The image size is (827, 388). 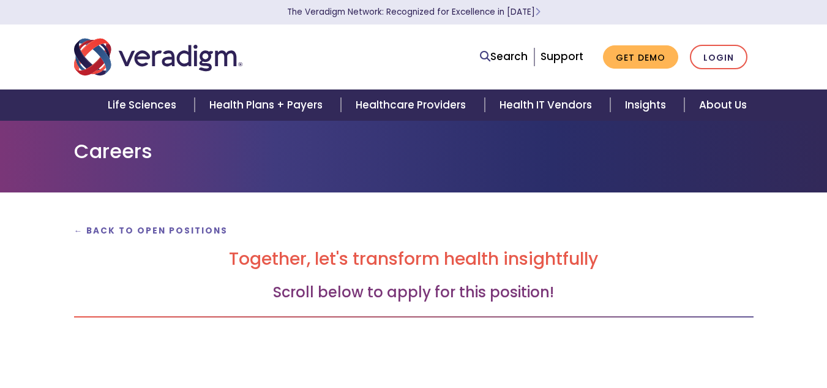 I want to click on a: Get Demo, so click(x=640, y=57).